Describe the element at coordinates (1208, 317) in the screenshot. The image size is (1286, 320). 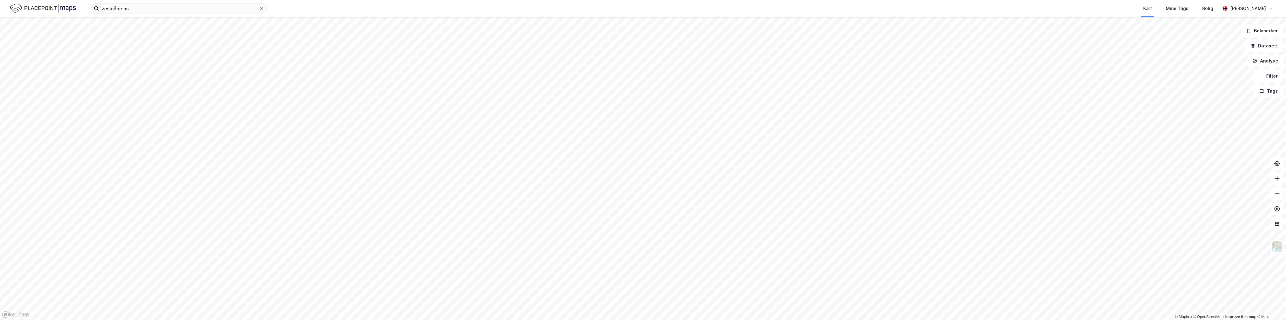
I see `a: OpenStreetMap` at that location.